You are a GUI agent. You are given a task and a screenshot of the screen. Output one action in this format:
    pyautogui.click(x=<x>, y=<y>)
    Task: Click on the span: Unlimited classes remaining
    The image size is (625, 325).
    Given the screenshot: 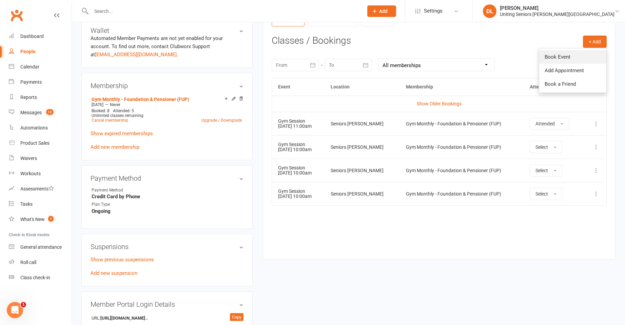 What is the action you would take?
    pyautogui.click(x=117, y=116)
    